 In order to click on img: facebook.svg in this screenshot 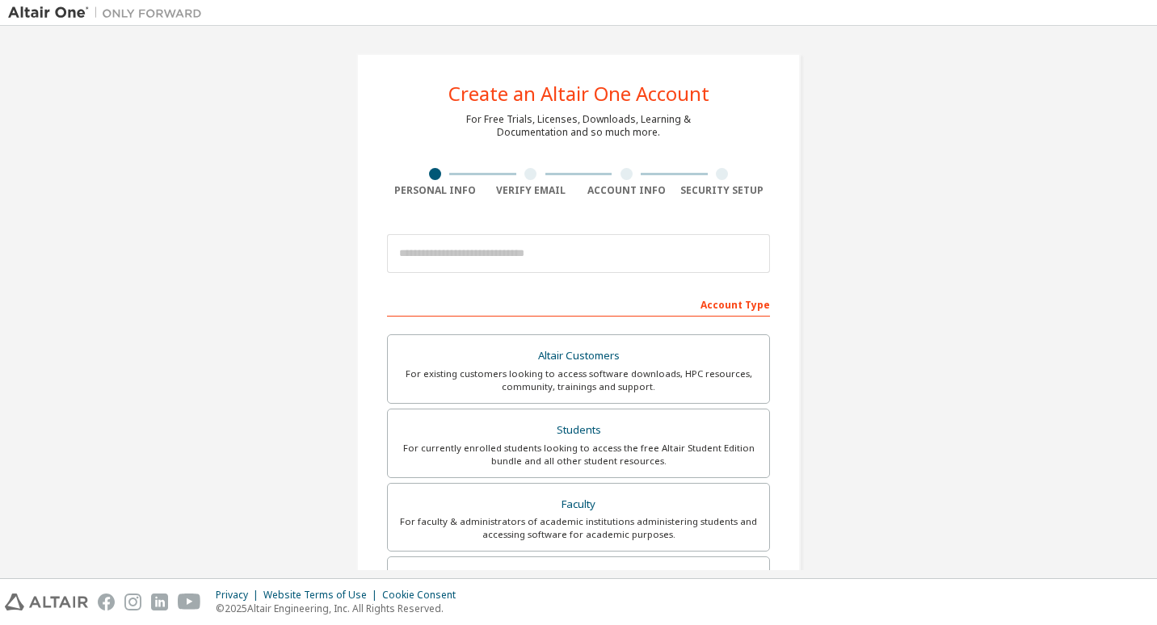, I will do `click(106, 602)`.